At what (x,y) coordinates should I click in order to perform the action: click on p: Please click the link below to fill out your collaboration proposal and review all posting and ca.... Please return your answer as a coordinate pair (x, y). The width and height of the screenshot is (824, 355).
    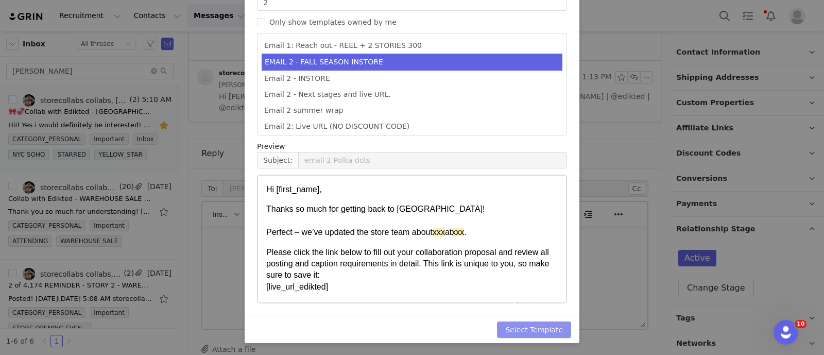
    Looking at the image, I should click on (154, 94).